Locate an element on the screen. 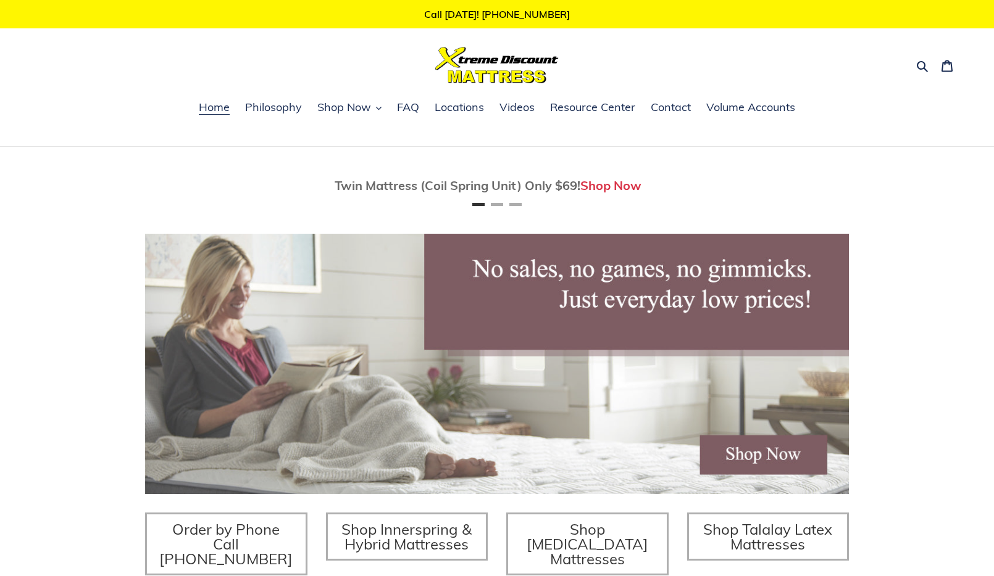 The width and height of the screenshot is (994, 576). span: Locations is located at coordinates (459, 107).